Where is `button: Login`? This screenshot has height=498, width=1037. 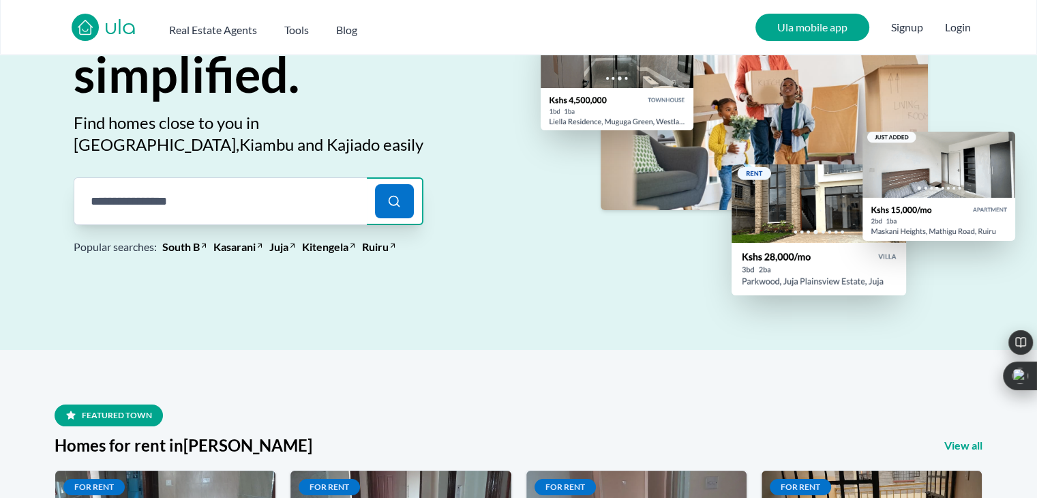 button: Login is located at coordinates (958, 27).